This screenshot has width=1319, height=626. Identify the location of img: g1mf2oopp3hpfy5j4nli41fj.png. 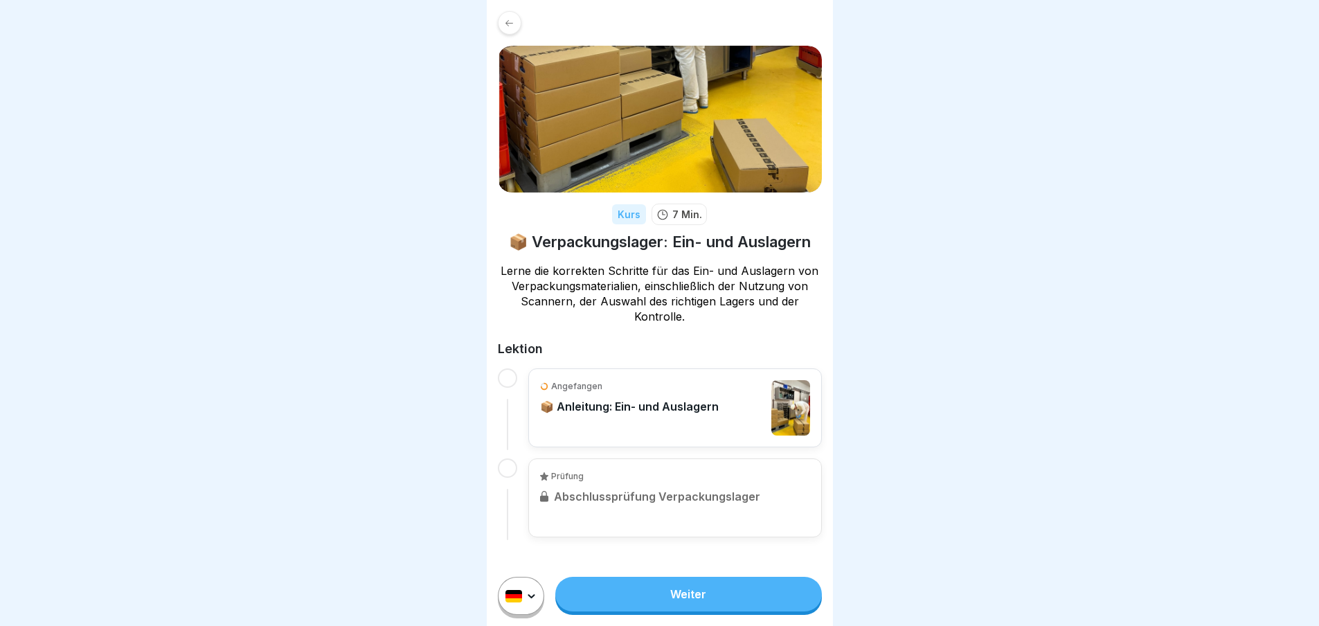
(660, 119).